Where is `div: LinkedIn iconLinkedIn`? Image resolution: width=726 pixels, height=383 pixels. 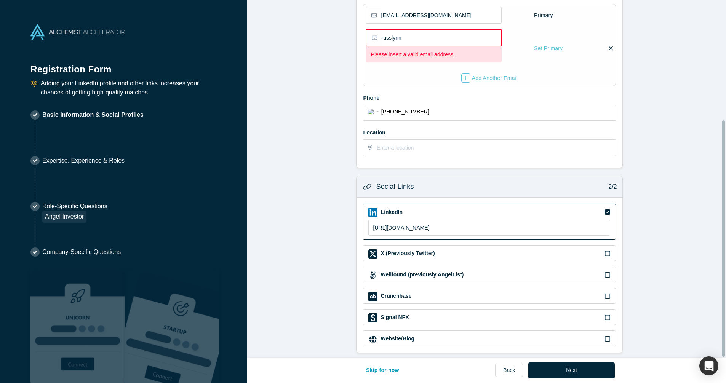
div: LinkedIn iconLinkedIn is located at coordinates (489, 222).